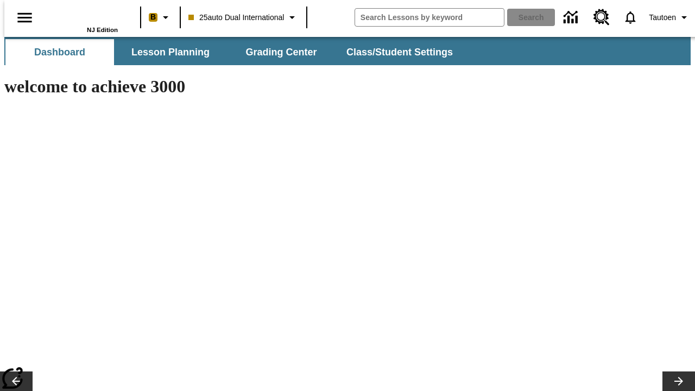 This screenshot has width=695, height=391. I want to click on button: Class/Student Settings, so click(400, 52).